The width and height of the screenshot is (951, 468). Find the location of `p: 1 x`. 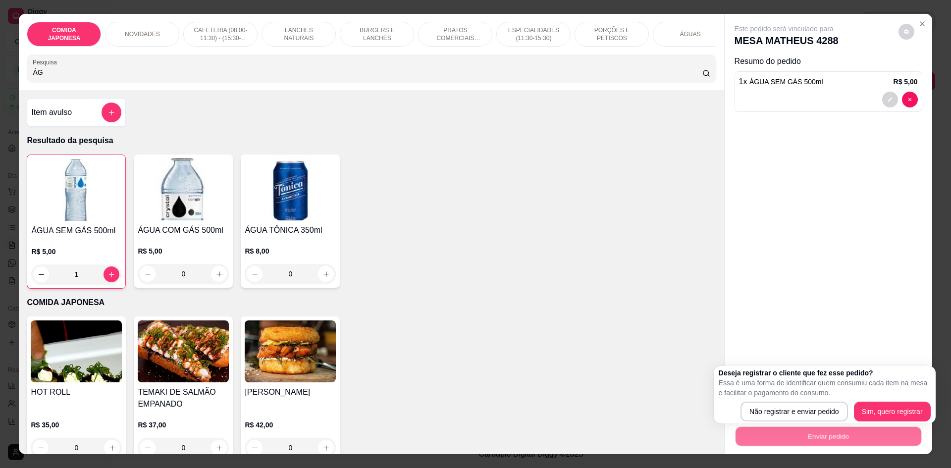

p: 1 x is located at coordinates (781, 82).